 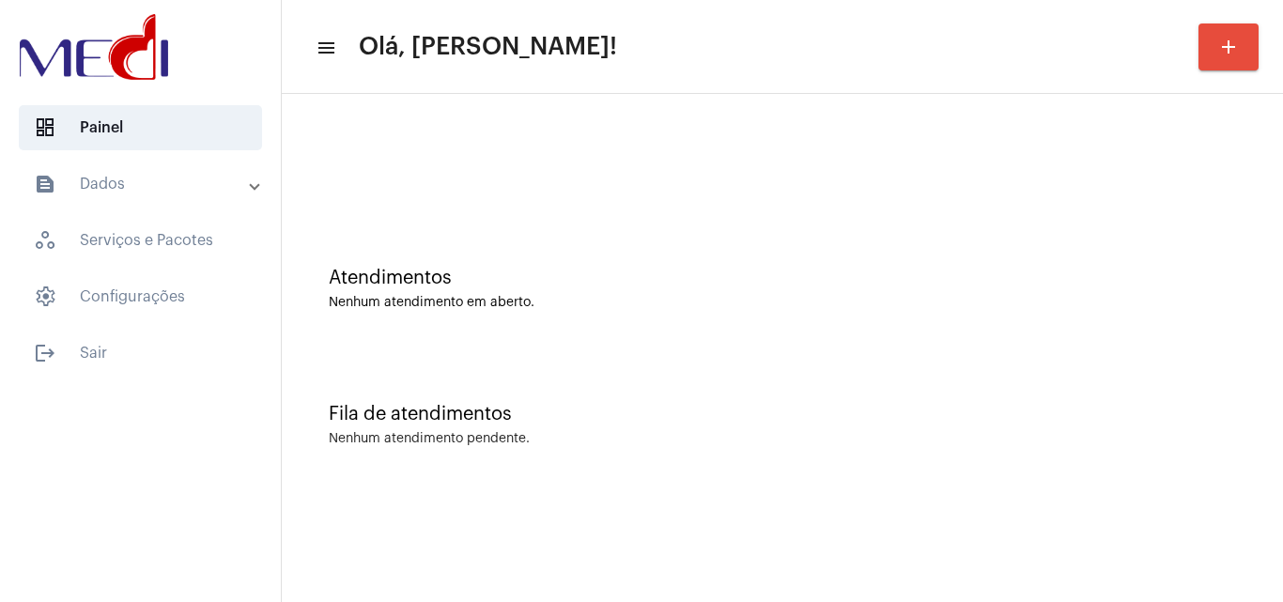 What do you see at coordinates (142, 184) in the screenshot?
I see `mat-panel-title: Dados` at bounding box center [142, 184].